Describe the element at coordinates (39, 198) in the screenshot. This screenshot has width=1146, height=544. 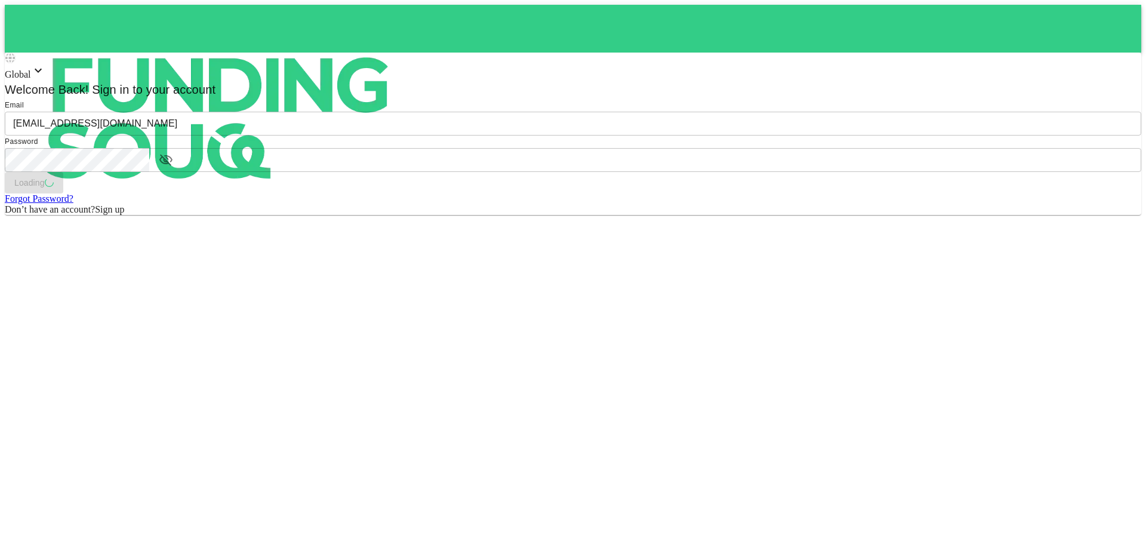
I see `span: Forgot Password?` at that location.